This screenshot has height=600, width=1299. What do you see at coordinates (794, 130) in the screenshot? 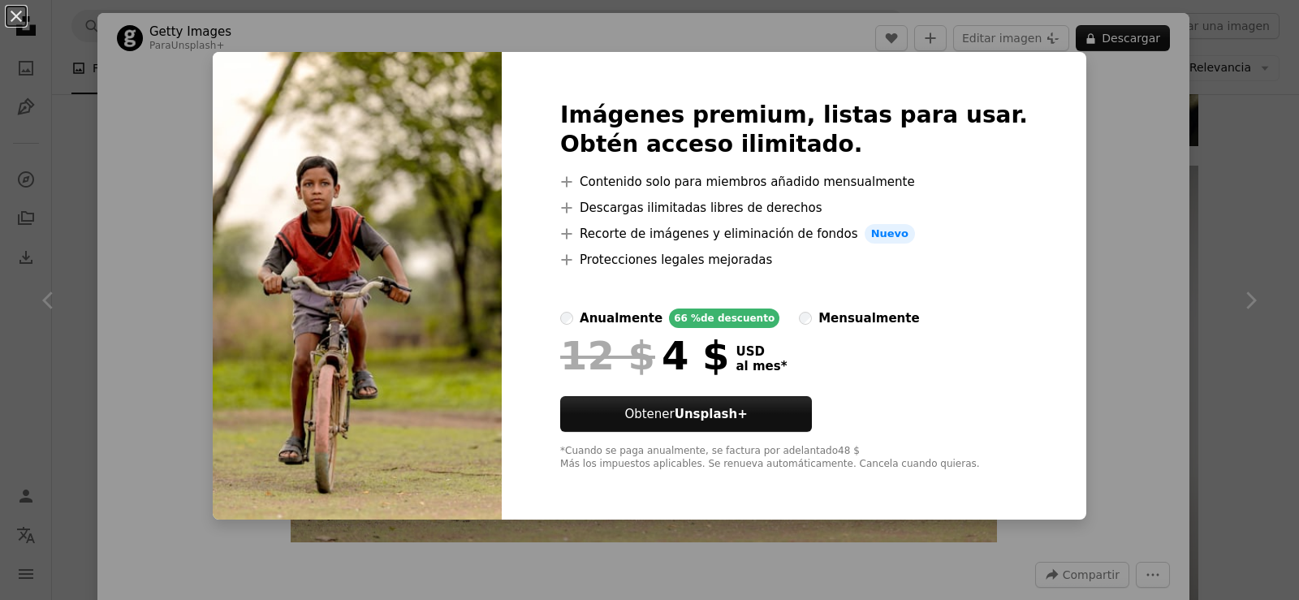
I see `h2: Imágenes premium, listas para usar. Obtén acceso ilimitado.` at bounding box center [794, 130].